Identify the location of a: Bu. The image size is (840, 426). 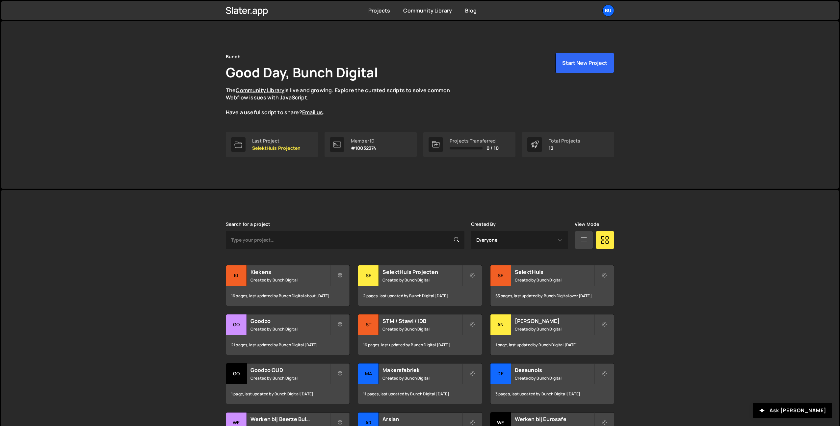
(608, 11).